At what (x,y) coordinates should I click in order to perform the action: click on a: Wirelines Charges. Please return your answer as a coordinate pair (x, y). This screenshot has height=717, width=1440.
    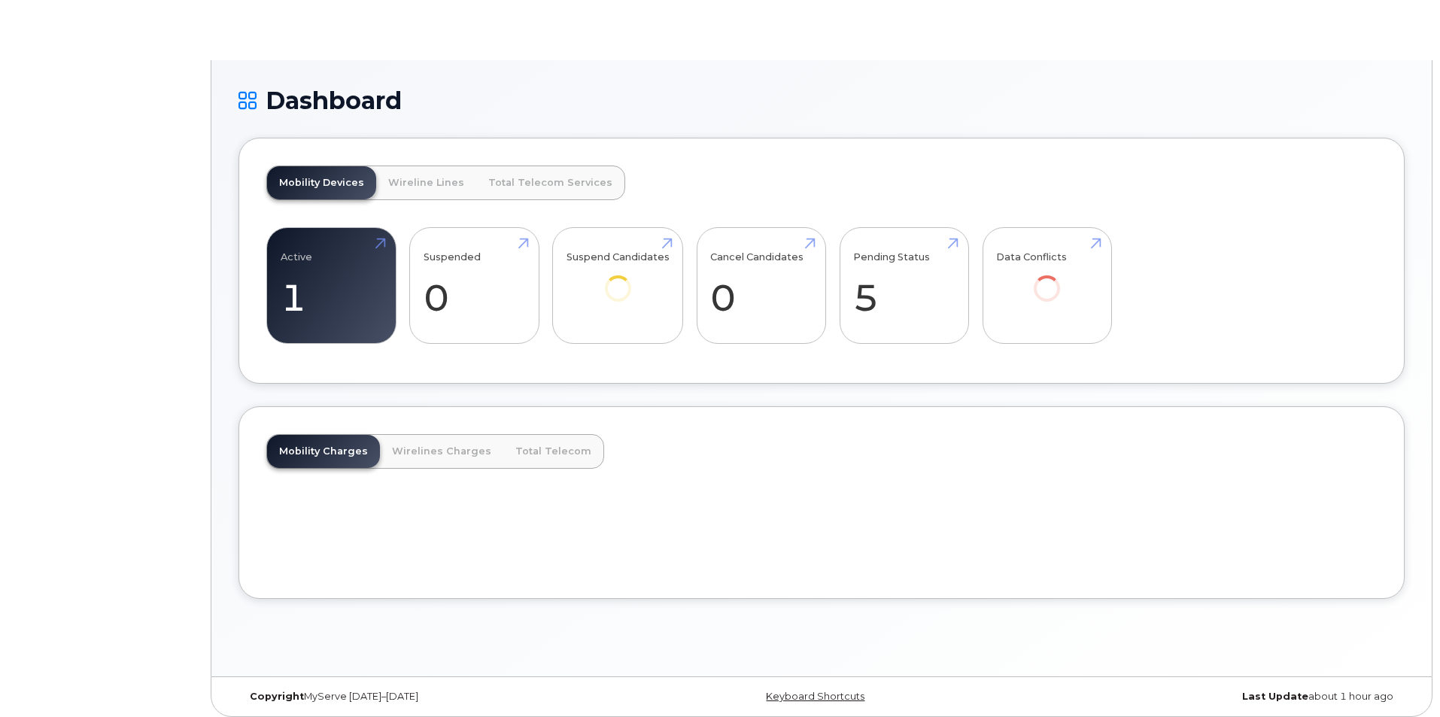
    Looking at the image, I should click on (442, 451).